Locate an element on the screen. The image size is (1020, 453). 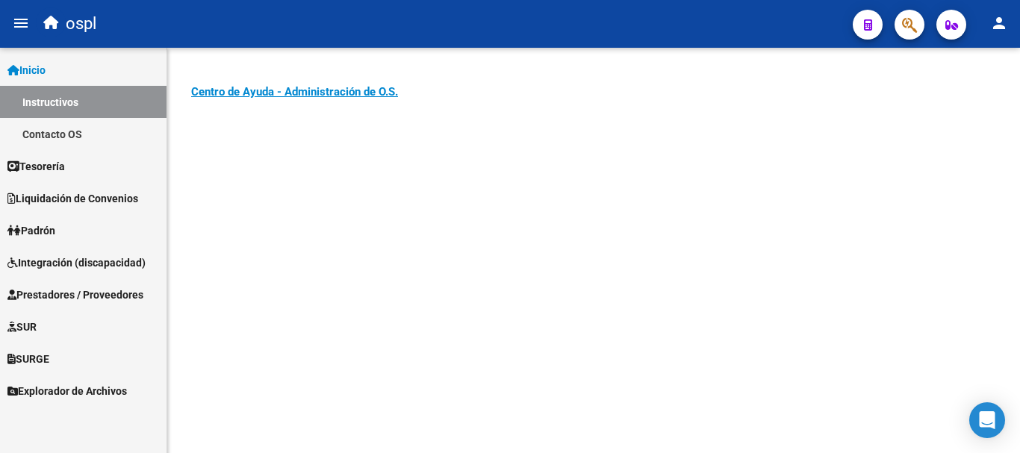
span: Padrón is located at coordinates (31, 231).